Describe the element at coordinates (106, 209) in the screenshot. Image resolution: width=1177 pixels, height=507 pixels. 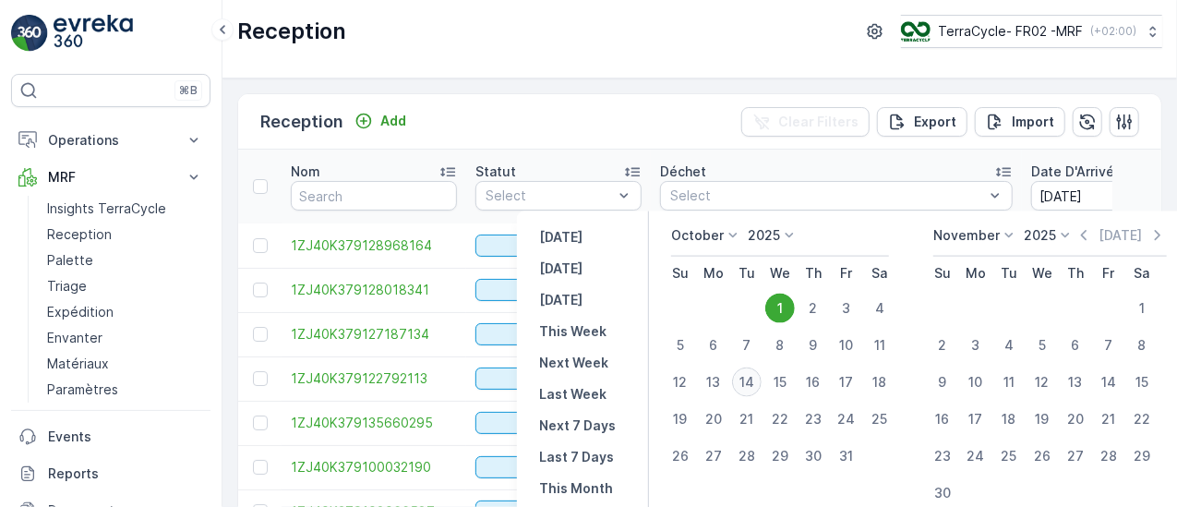
I see `p: Insights TerraCycle` at that location.